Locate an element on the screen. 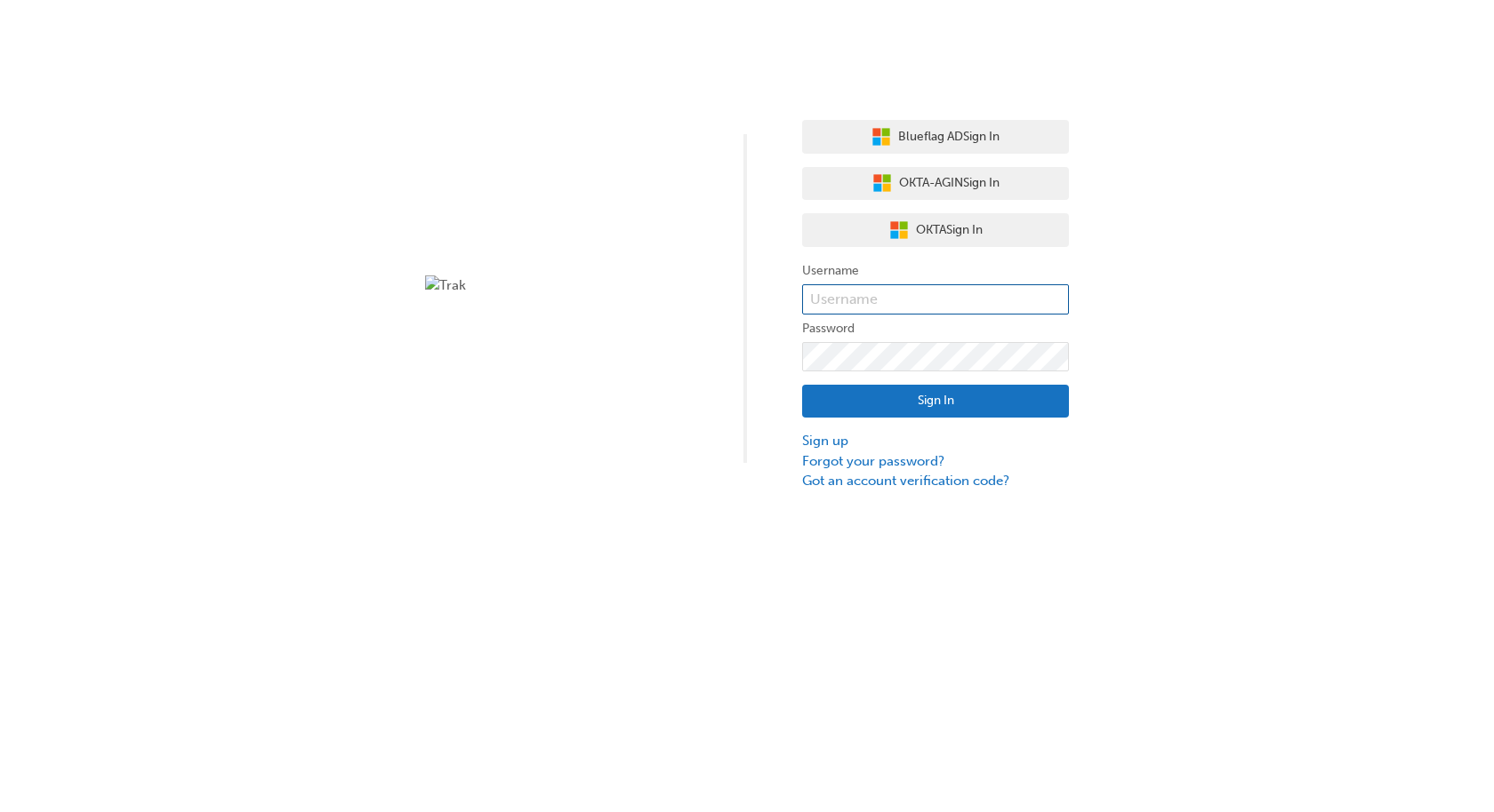 Image resolution: width=1494 pixels, height=812 pixels. a: Forgot your password? is located at coordinates (936, 461).